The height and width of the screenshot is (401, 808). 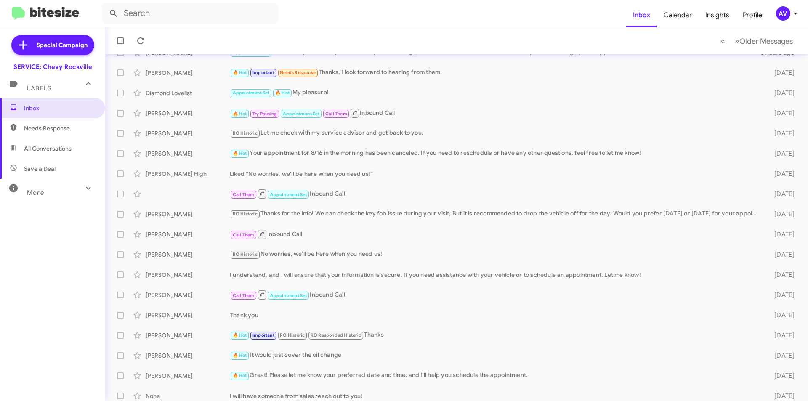 What do you see at coordinates (678, 15) in the screenshot?
I see `a: Calendar` at bounding box center [678, 15].